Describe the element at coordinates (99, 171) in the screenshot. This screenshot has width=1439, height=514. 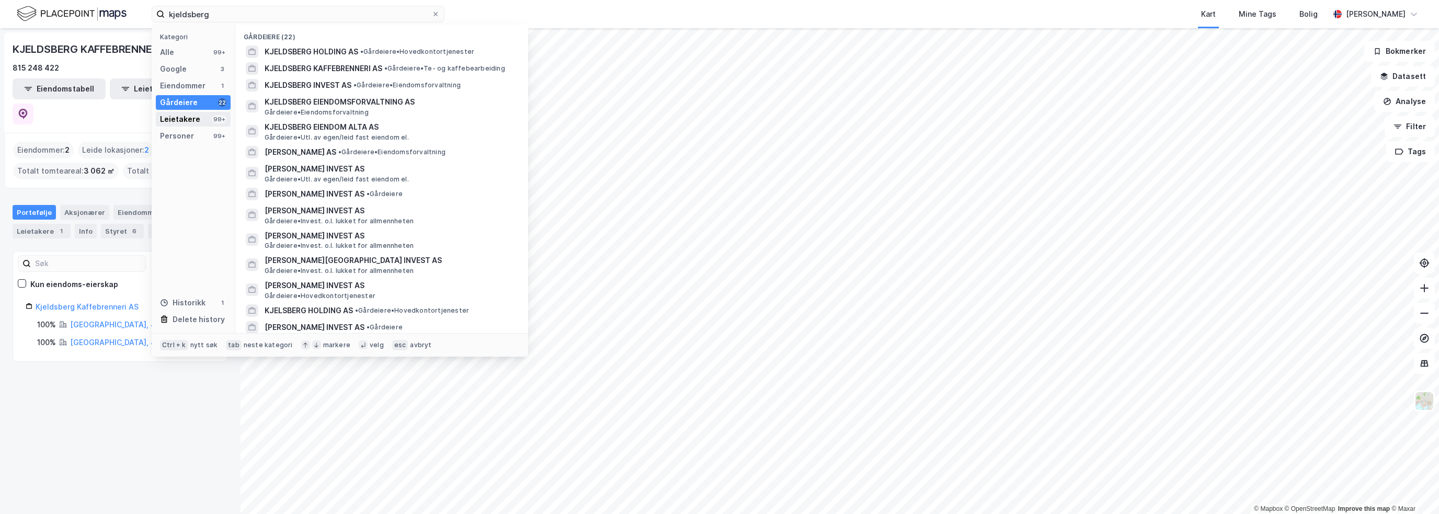
I see `span: 3 062 ㎡` at that location.